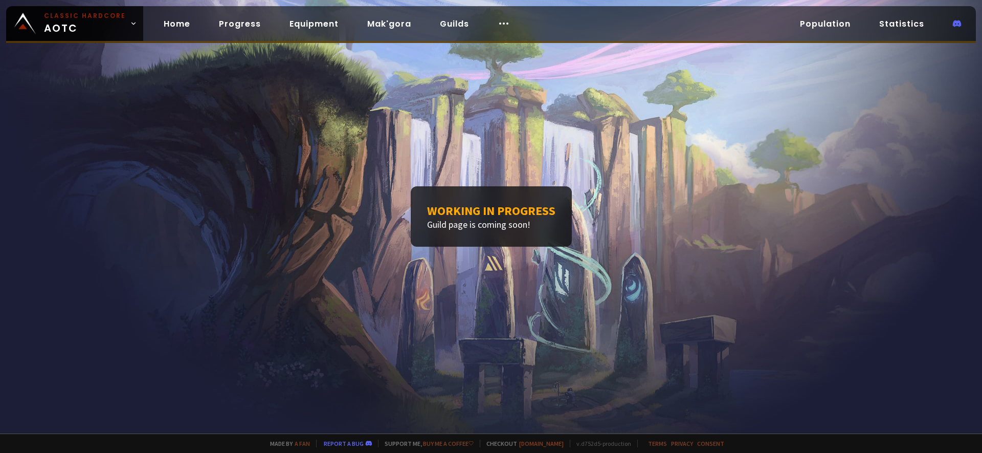 The image size is (982, 453). What do you see at coordinates (344, 443) in the screenshot?
I see `a: Report a bug` at bounding box center [344, 443].